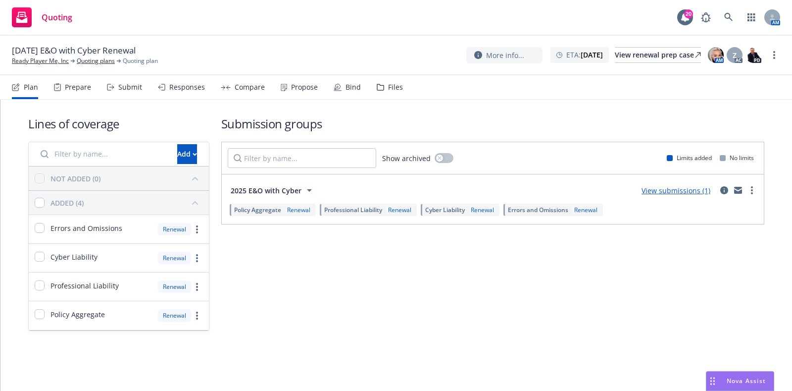  What do you see at coordinates (689, 157) in the screenshot?
I see `div: Limits added` at bounding box center [689, 157].